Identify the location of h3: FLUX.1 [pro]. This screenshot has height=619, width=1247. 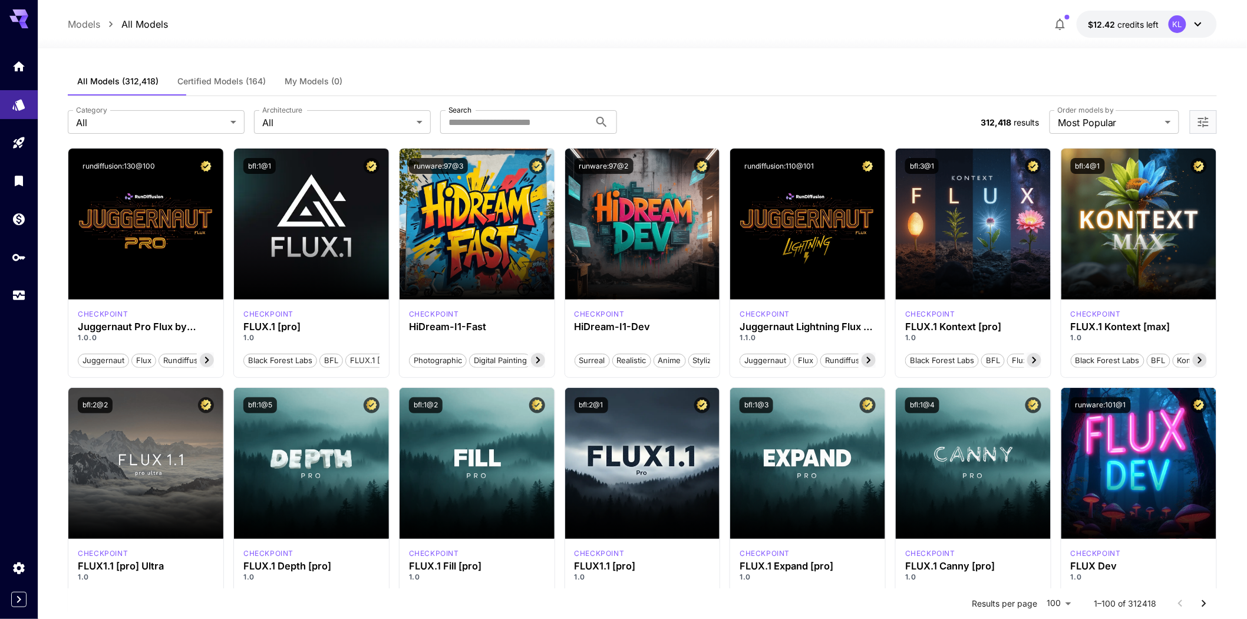
(311, 326).